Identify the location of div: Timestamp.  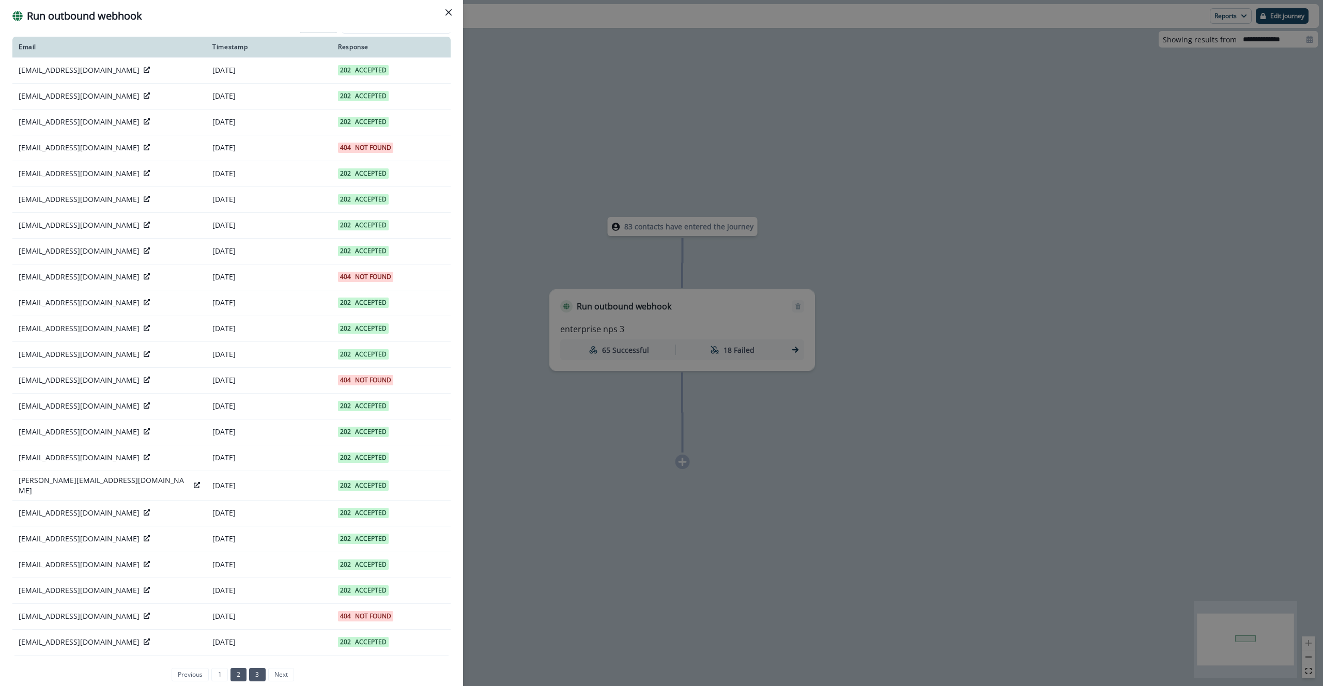
(269, 47).